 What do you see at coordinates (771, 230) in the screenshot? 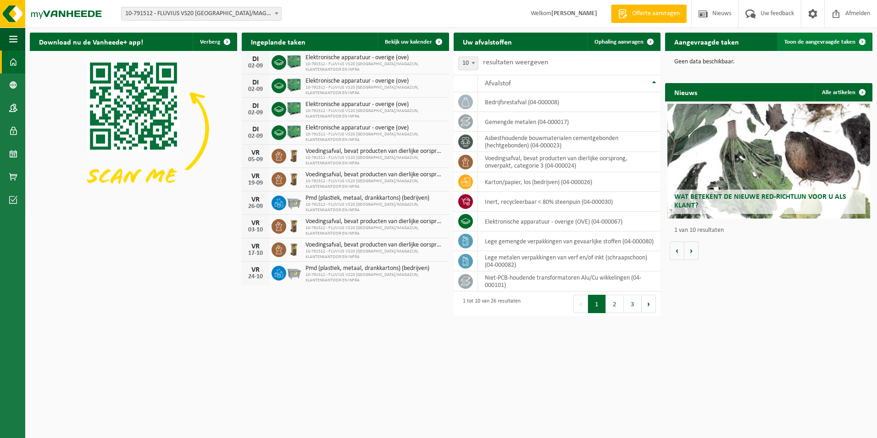
I see `p: 1 van 10 resultaten` at bounding box center [771, 230].